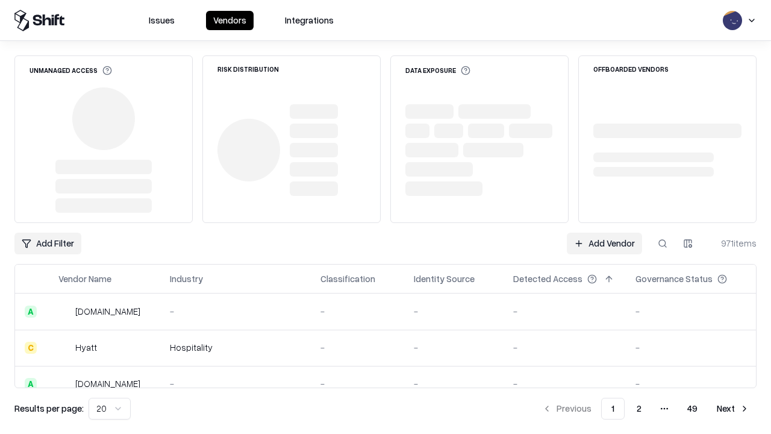 The height and width of the screenshot is (434, 771). What do you see at coordinates (548, 278) in the screenshot?
I see `div: Detected Access` at bounding box center [548, 278].